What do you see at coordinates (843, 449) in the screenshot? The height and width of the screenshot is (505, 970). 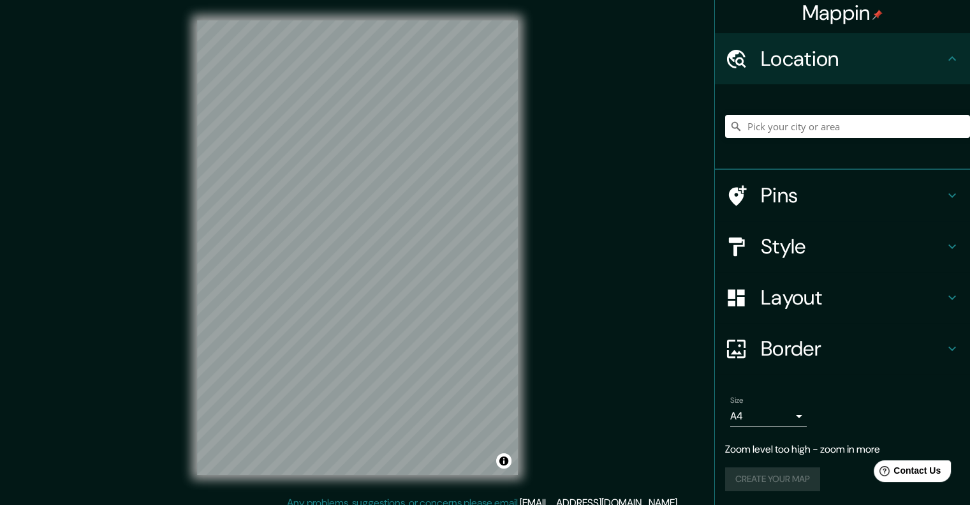 I see `p: Zoom level too high - zoom in more` at bounding box center [843, 449].